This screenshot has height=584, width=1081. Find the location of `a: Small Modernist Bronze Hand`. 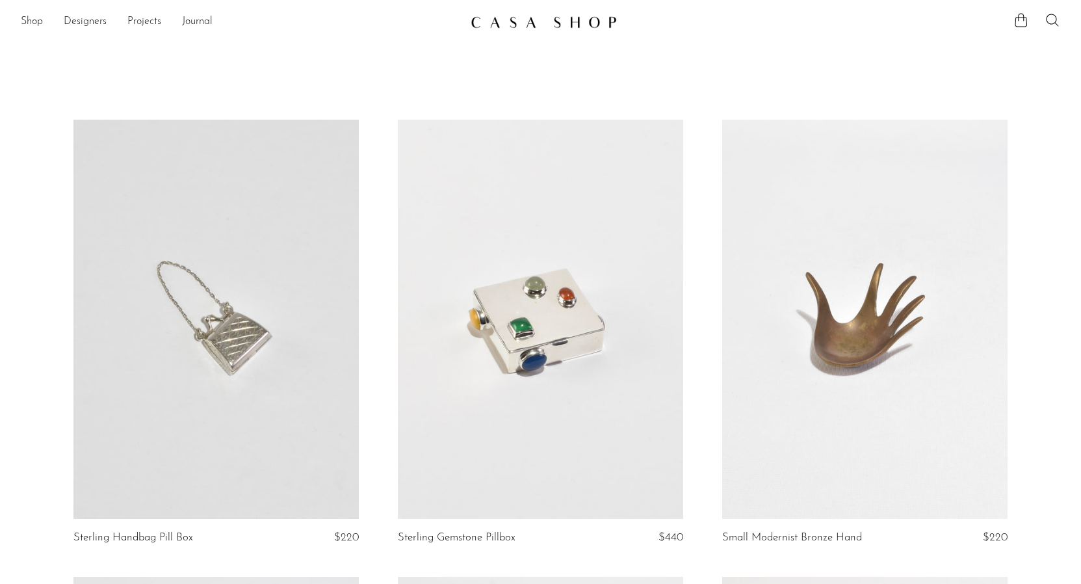

a: Small Modernist Bronze Hand is located at coordinates (792, 538).